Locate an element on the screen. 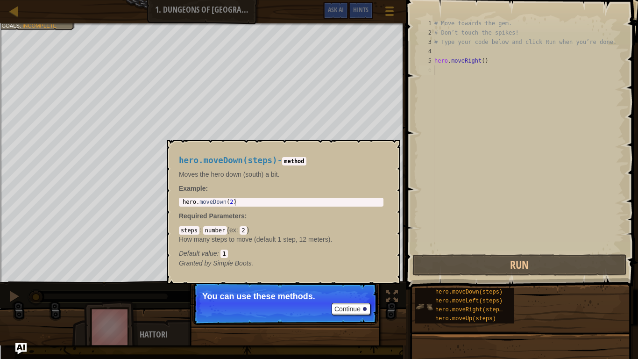 The image size is (638, 359). button: Continue is located at coordinates (351, 309).